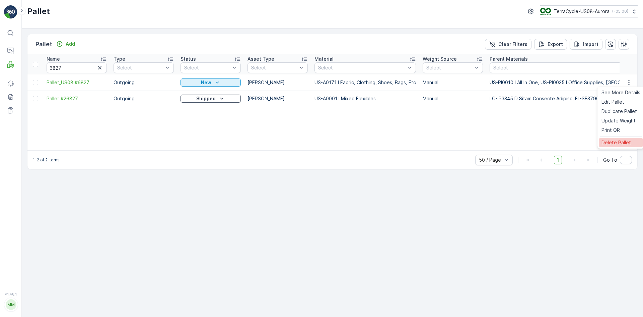 This screenshot has width=643, height=317. Describe the element at coordinates (621, 92) in the screenshot. I see `span: See More Details` at that location.